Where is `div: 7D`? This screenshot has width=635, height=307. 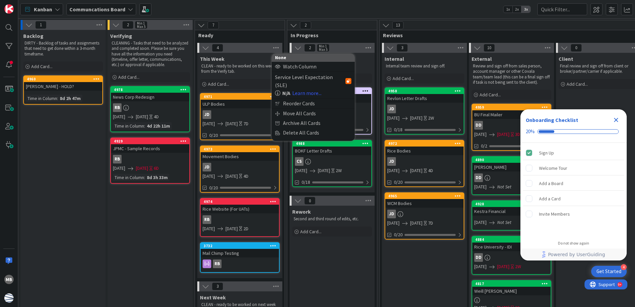
div: 7D is located at coordinates (246, 124).